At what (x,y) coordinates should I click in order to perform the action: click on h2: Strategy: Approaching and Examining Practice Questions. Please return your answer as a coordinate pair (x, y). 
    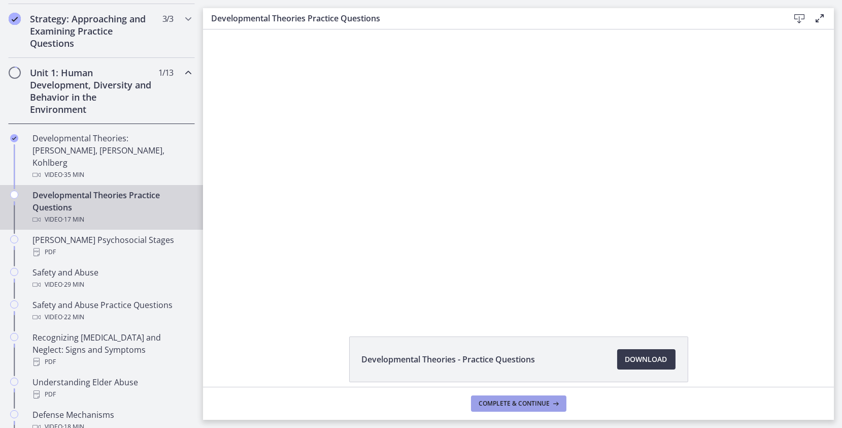
    Looking at the image, I should click on (92, 31).